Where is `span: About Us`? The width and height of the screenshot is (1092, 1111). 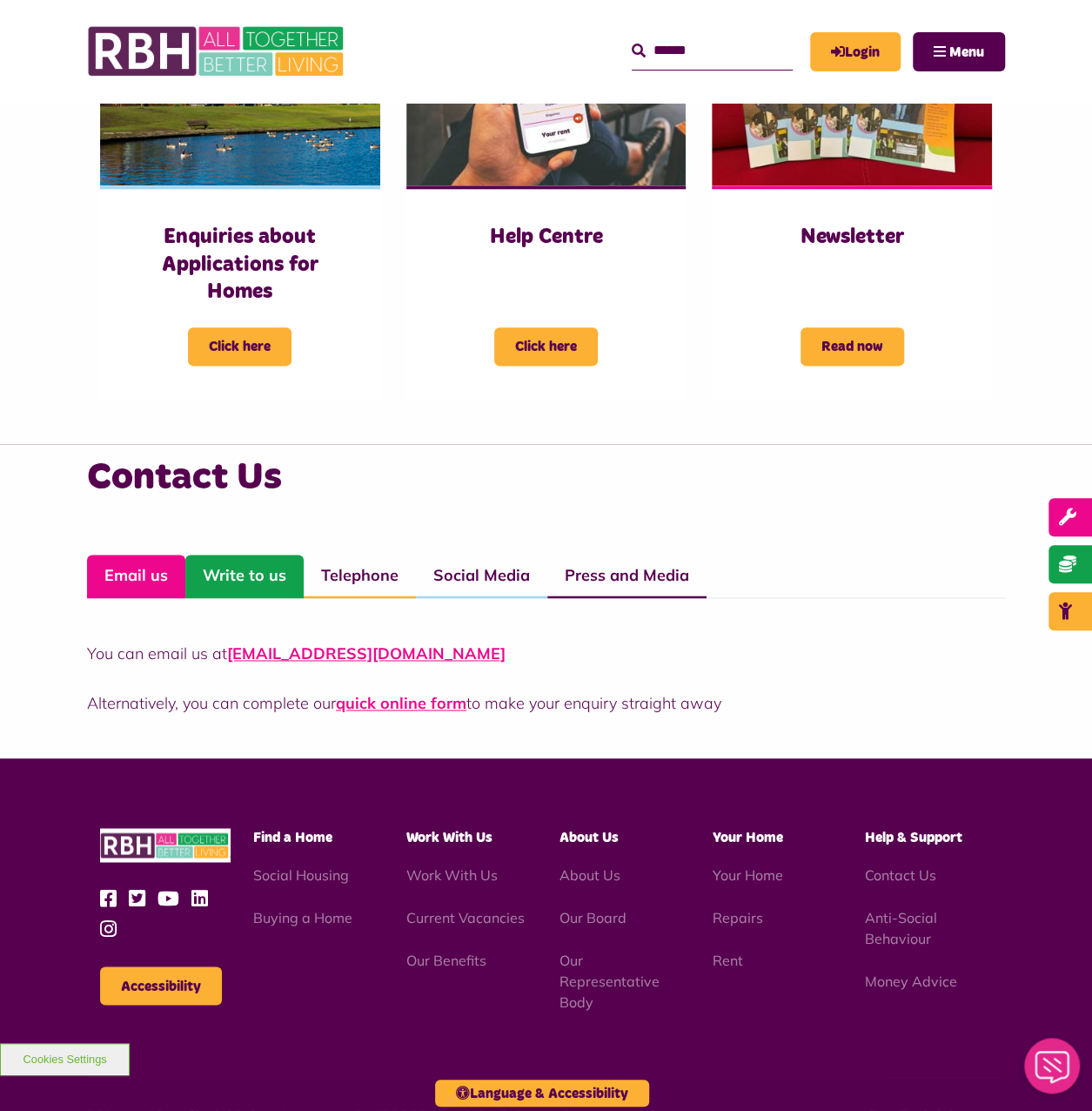 span: About Us is located at coordinates (588, 836).